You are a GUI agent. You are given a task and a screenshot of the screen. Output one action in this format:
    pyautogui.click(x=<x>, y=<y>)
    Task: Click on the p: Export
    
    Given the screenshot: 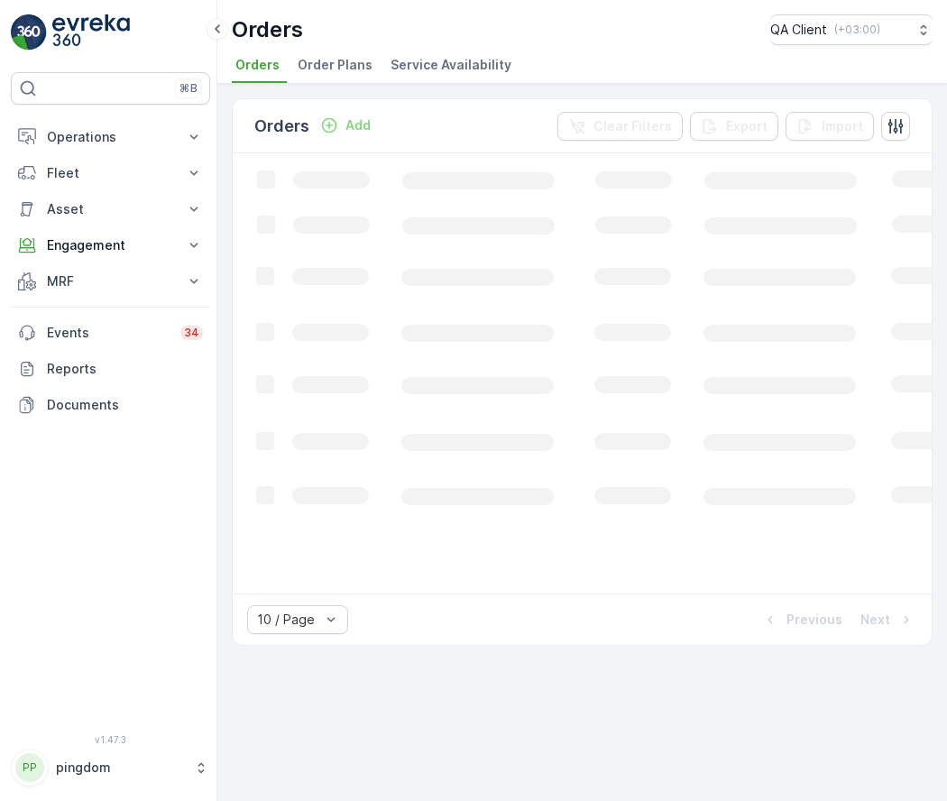 What is the action you would take?
    pyautogui.click(x=747, y=126)
    